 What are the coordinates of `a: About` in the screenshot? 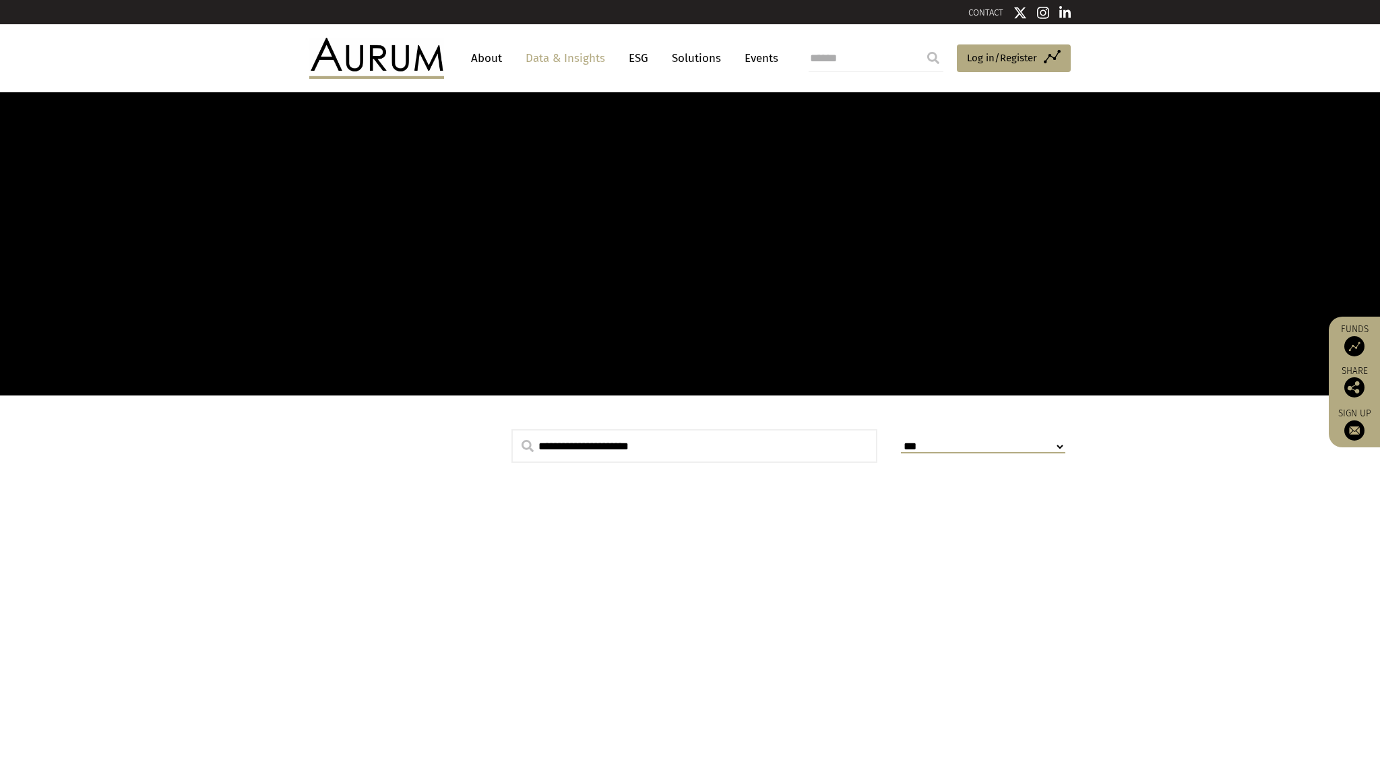 It's located at (487, 58).